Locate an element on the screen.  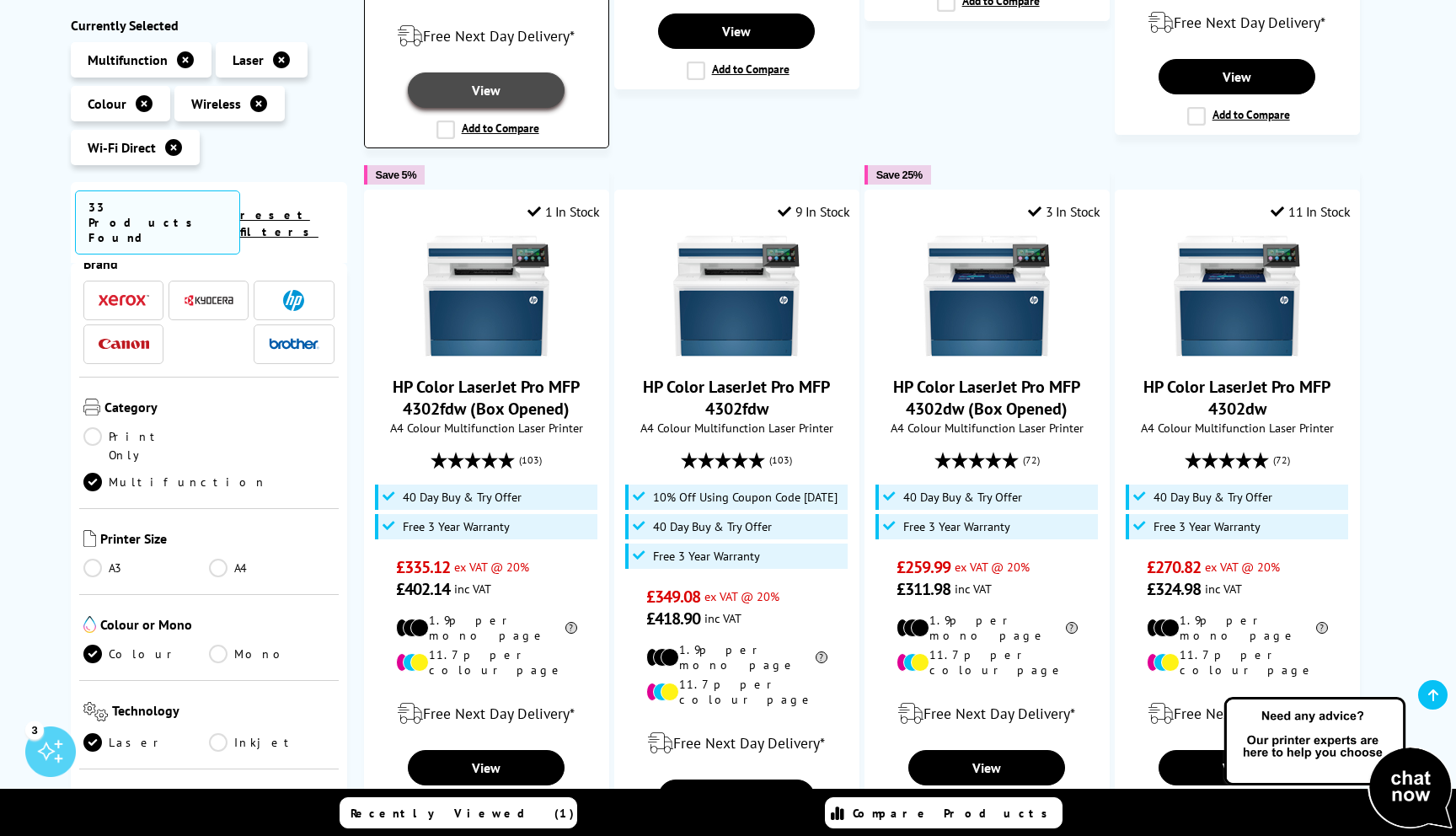
img: Colour or Mono is located at coordinates (90, 625).